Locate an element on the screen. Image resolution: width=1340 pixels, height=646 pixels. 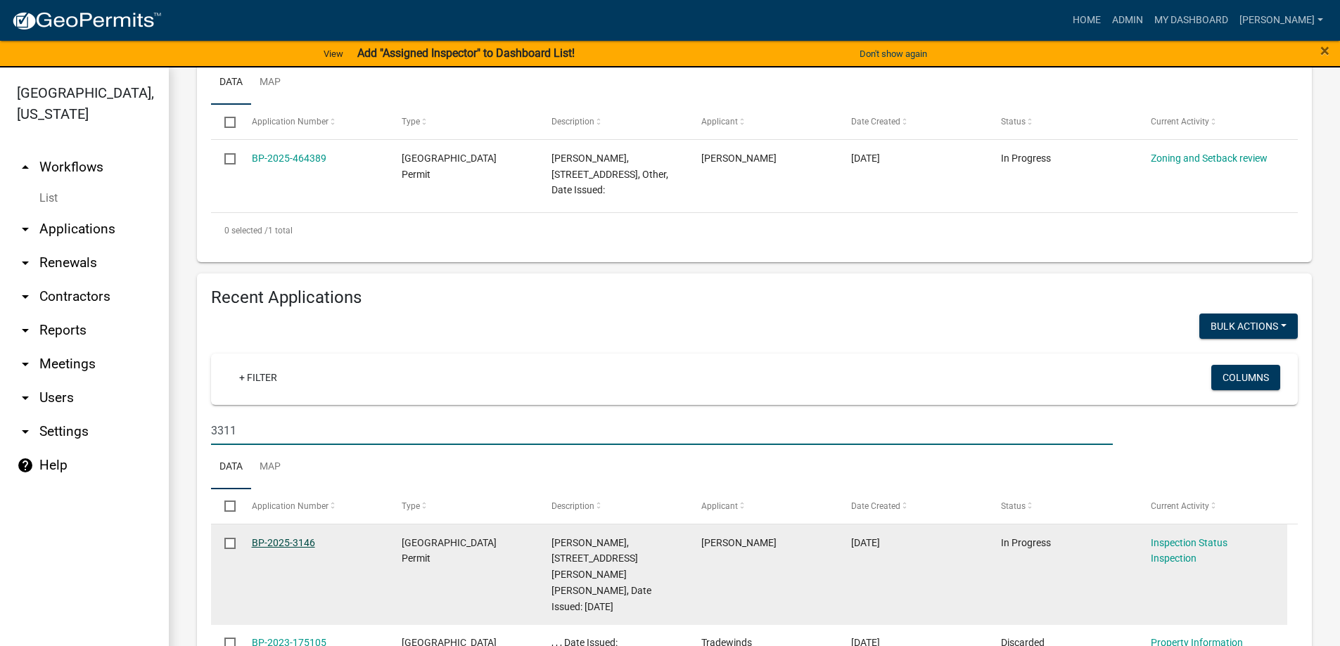
button: Don't show again is located at coordinates (893, 53).